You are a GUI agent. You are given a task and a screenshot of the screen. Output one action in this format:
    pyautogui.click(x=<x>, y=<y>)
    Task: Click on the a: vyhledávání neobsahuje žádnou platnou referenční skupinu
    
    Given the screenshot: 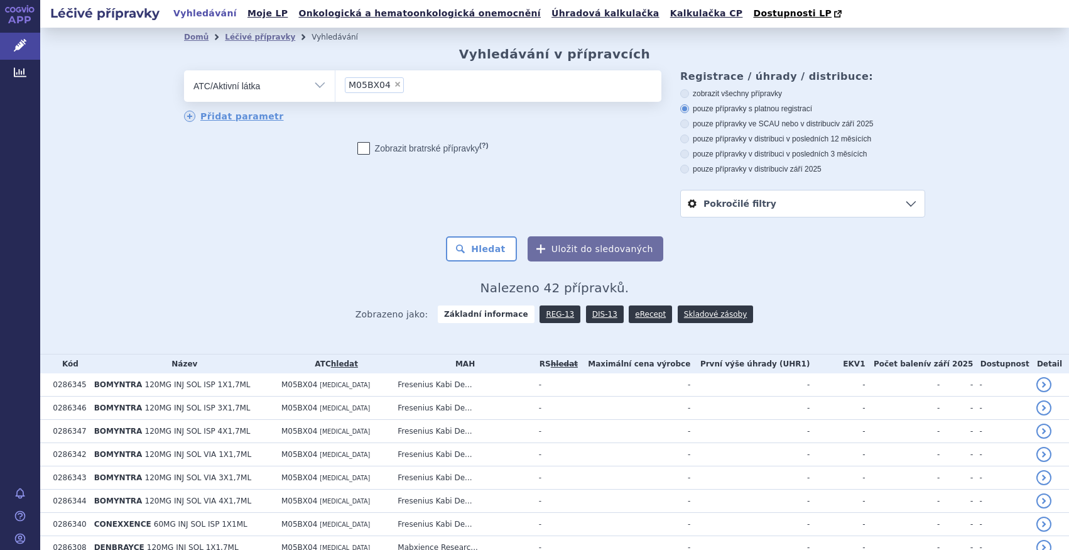 What is the action you would take?
    pyautogui.click(x=564, y=364)
    